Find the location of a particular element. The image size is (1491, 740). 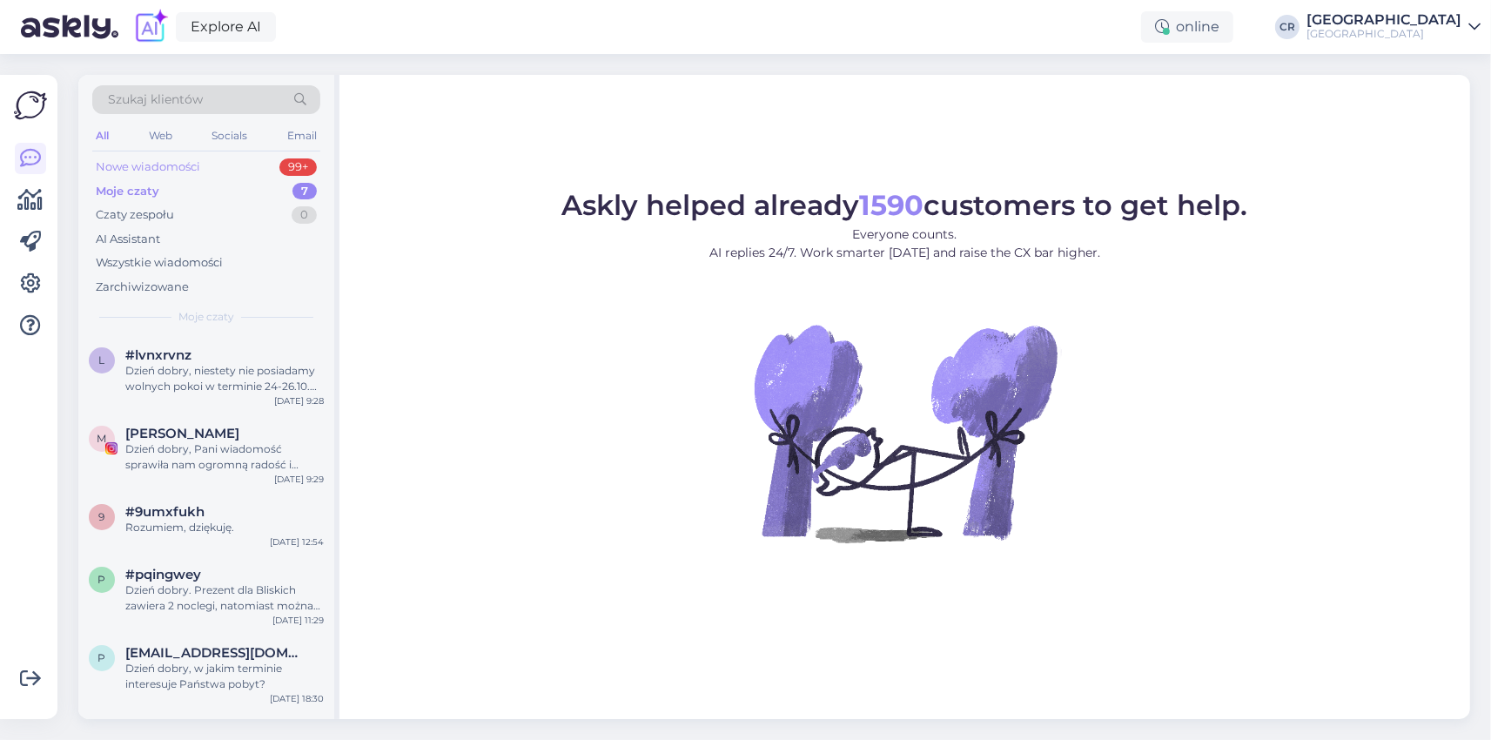

div: Rozumiem, dziękuję. is located at coordinates (225, 527).